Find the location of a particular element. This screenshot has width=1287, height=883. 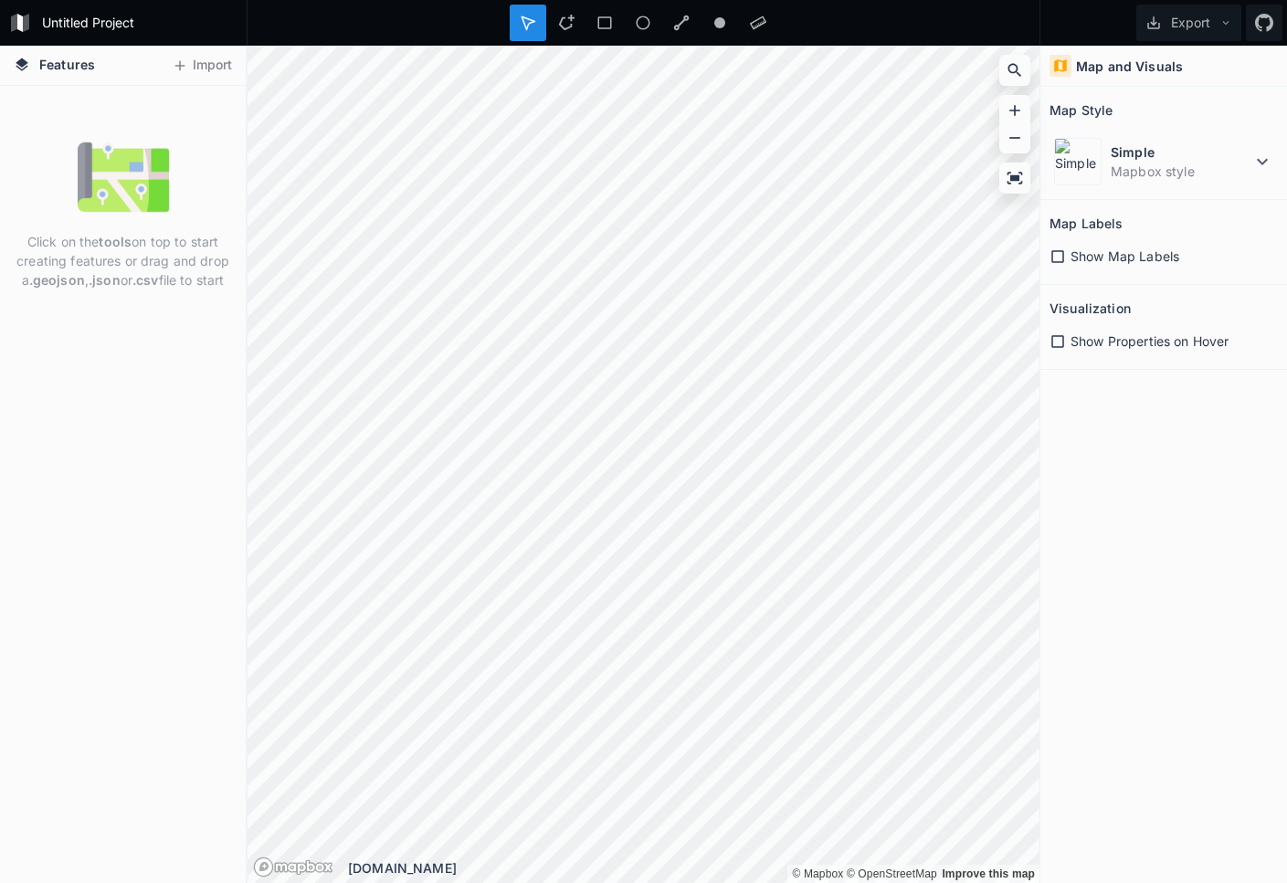

a: OpenStreetMap is located at coordinates (891, 874).